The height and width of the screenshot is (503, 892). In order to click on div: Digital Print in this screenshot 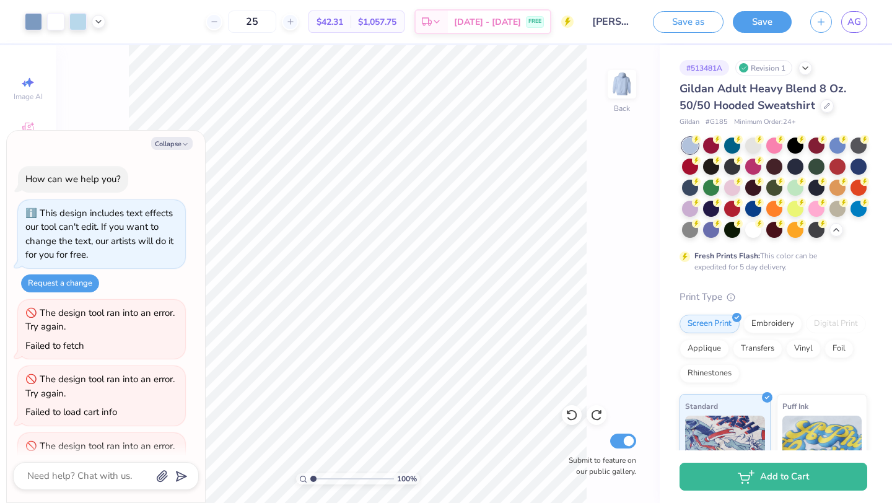, I will do `click(835, 324)`.